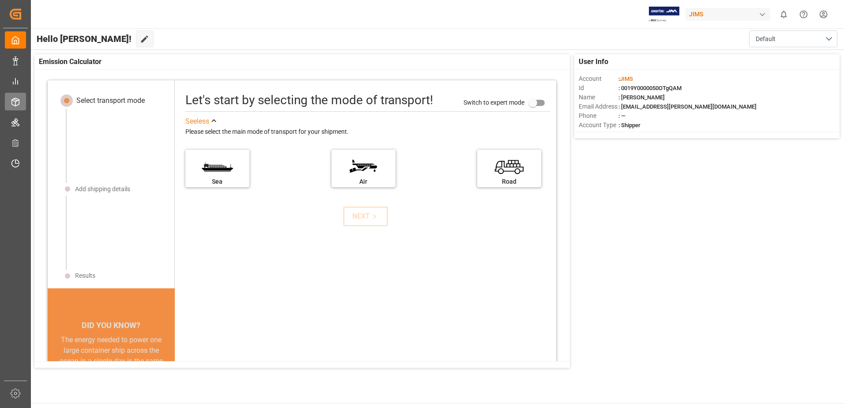  Describe the element at coordinates (111, 325) in the screenshot. I see `div: DID YOU KNOW?` at that location.